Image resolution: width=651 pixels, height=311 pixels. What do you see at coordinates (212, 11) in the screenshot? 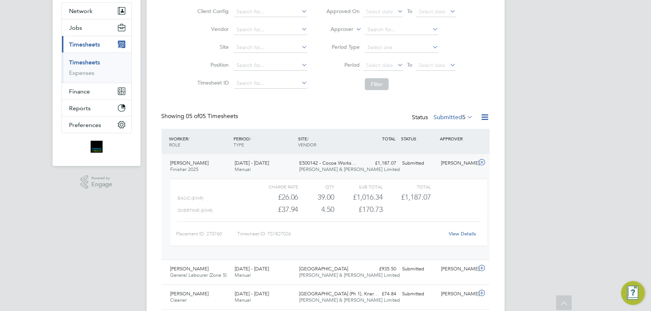
I see `label: Client Config` at bounding box center [212, 11].